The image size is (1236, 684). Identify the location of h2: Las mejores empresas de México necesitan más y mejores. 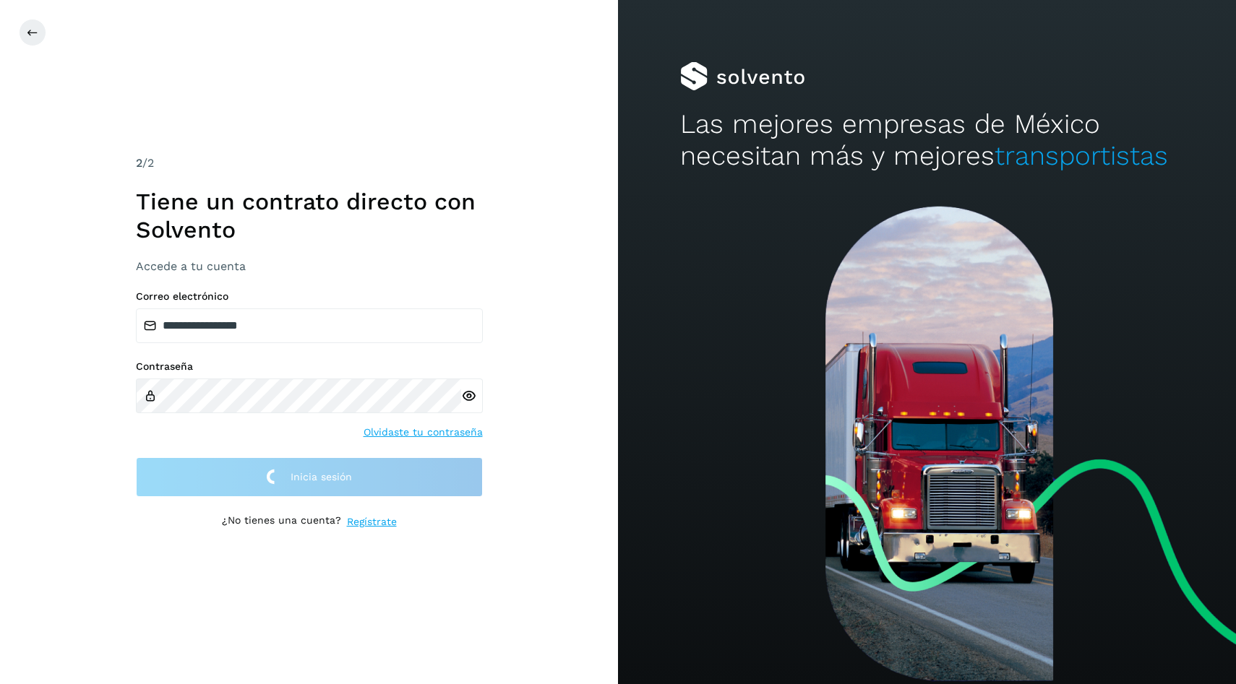
(927, 140).